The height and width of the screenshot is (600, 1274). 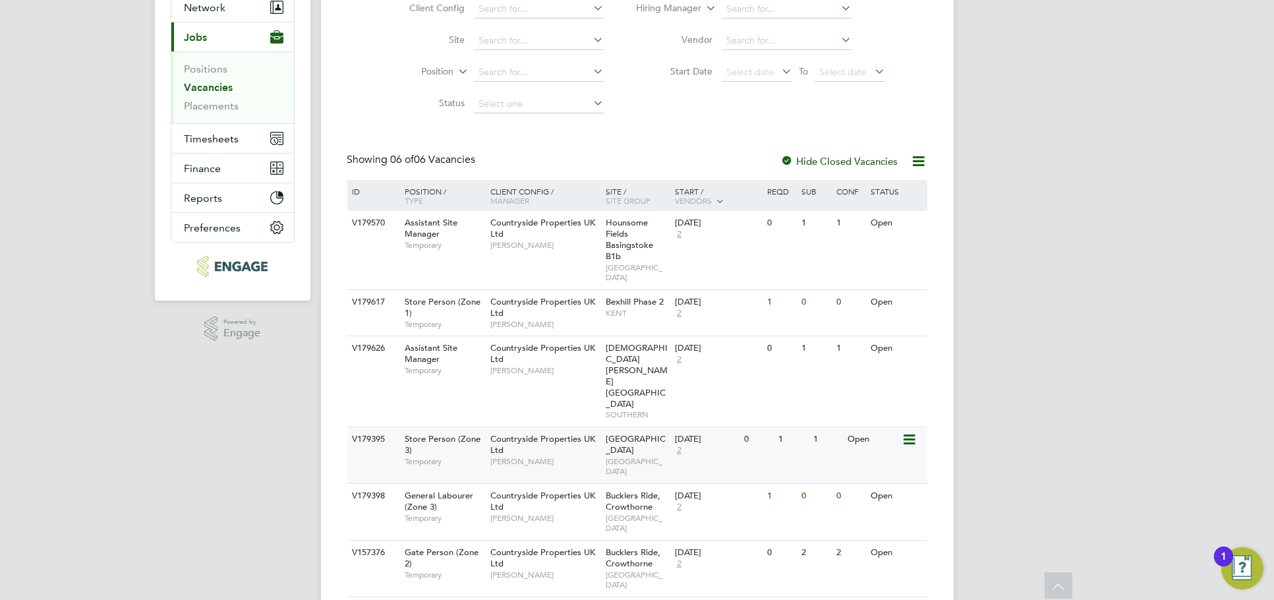 I want to click on label: Site, so click(x=426, y=40).